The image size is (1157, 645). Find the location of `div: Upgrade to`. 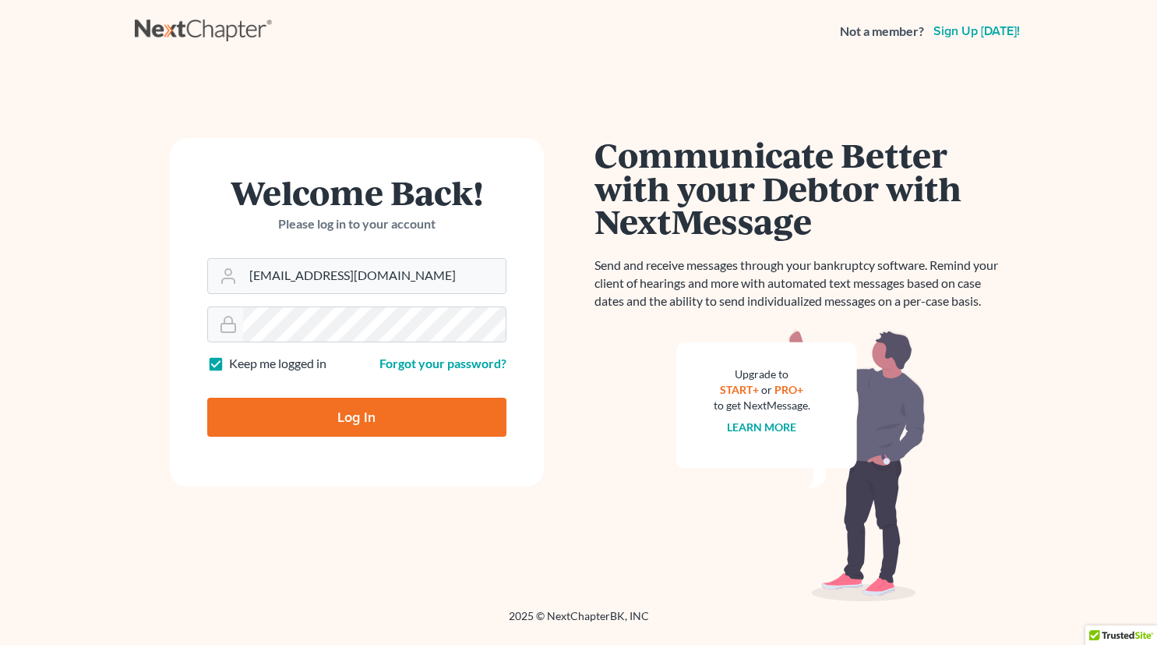

div: Upgrade to is located at coordinates (762, 374).